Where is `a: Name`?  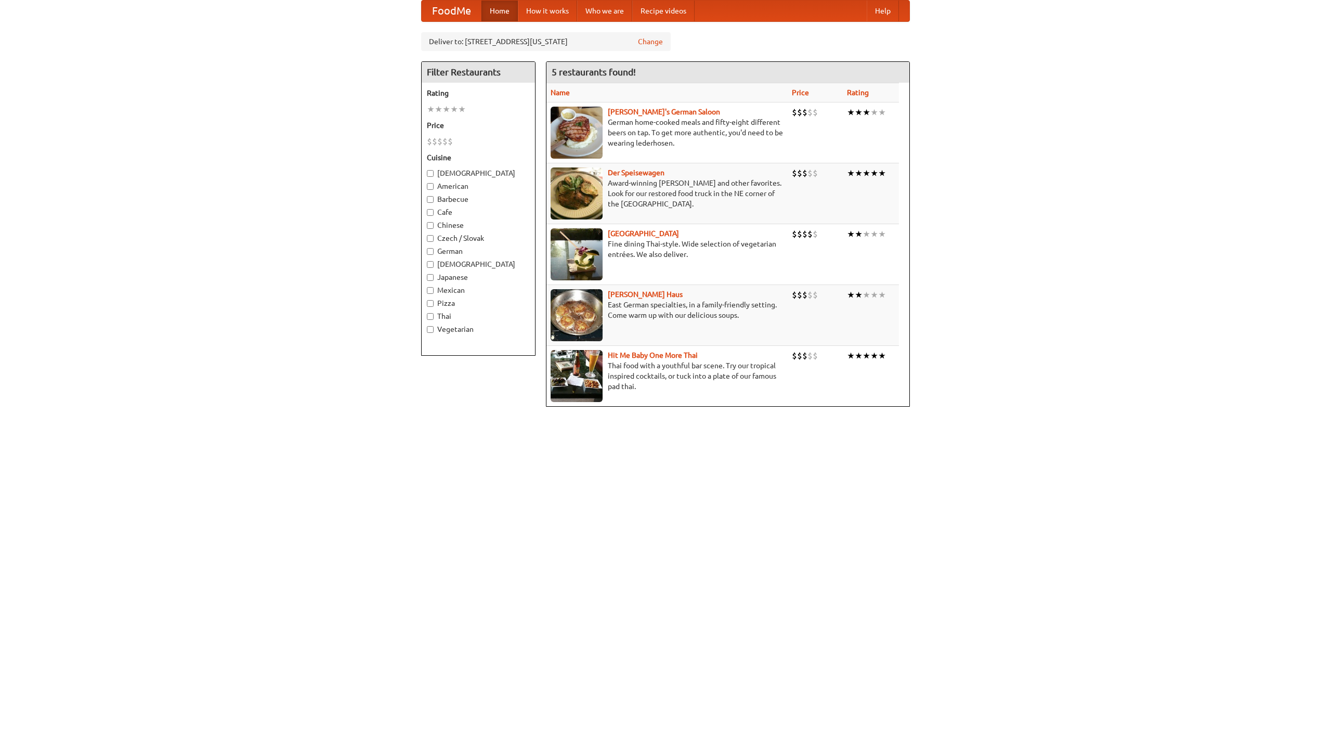
a: Name is located at coordinates (560, 93).